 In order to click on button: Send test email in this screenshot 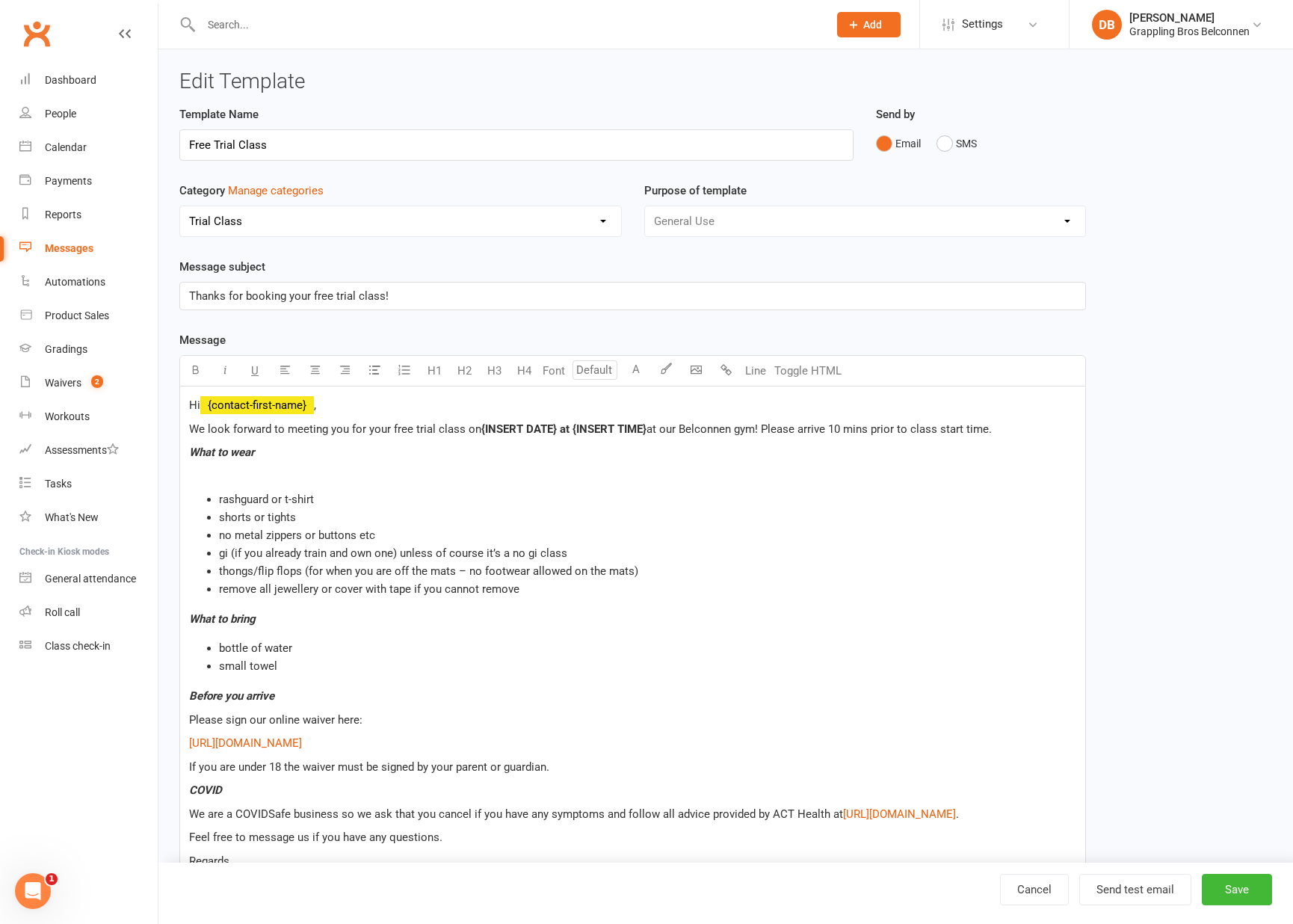, I will do `click(1135, 889)`.